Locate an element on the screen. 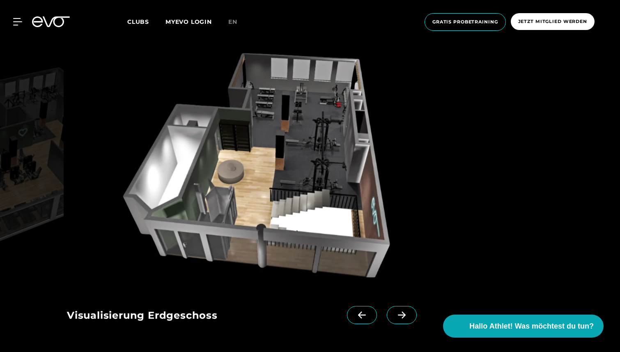 This screenshot has height=352, width=620. a: MYEVO LOGIN is located at coordinates (189, 22).